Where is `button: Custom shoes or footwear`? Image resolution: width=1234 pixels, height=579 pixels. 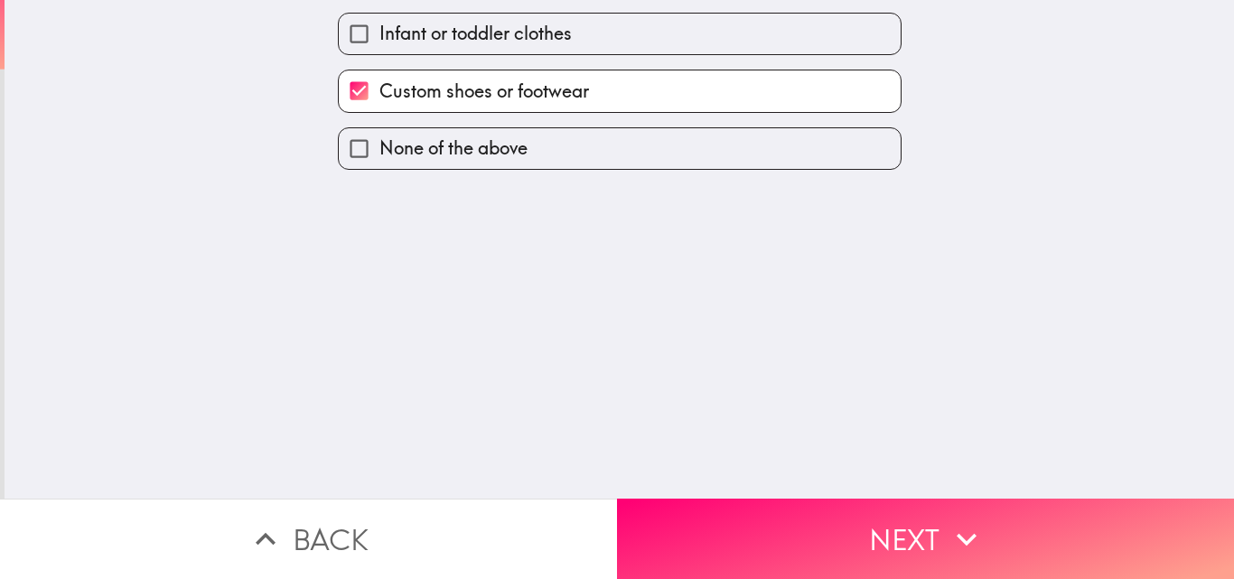 button: Custom shoes or footwear is located at coordinates (620, 90).